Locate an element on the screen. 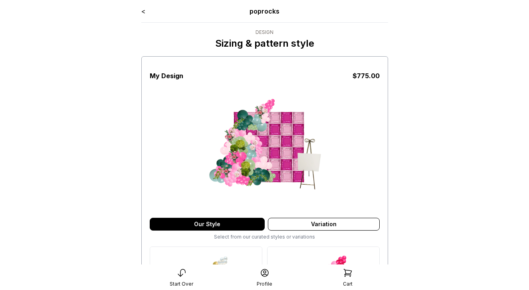 The image size is (529, 290). div: Variation is located at coordinates (324, 224).